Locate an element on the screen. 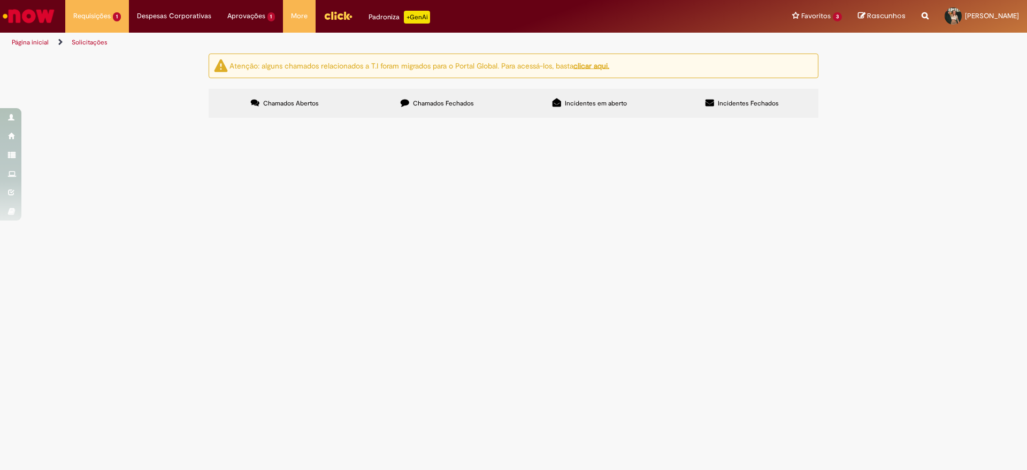 This screenshot has height=470, width=1027. a: Solicitações is located at coordinates (89, 42).